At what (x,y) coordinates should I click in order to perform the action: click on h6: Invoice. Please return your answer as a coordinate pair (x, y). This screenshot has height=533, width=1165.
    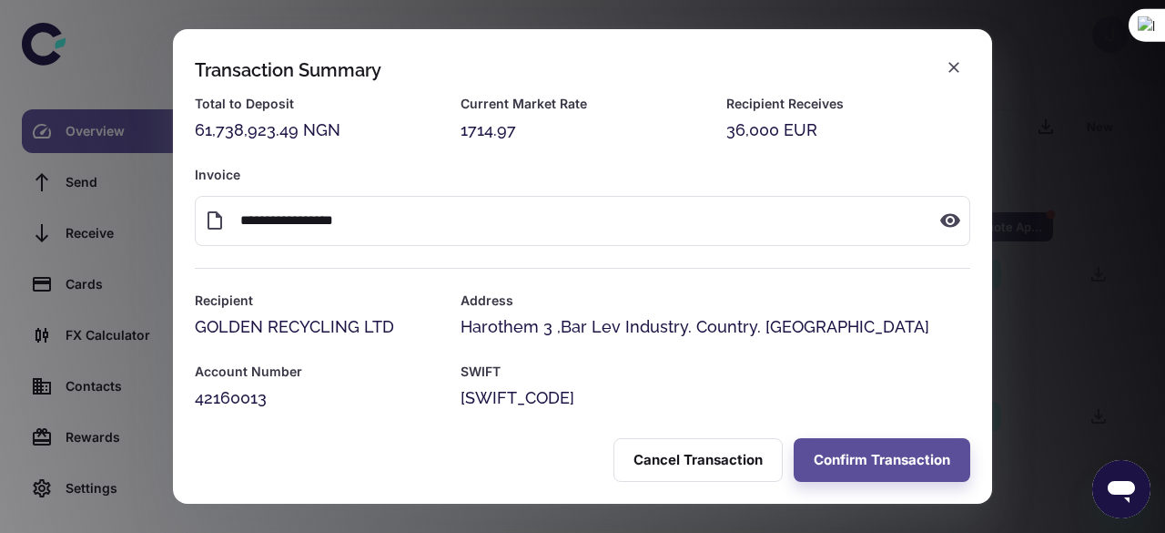
    Looking at the image, I should click on (583, 175).